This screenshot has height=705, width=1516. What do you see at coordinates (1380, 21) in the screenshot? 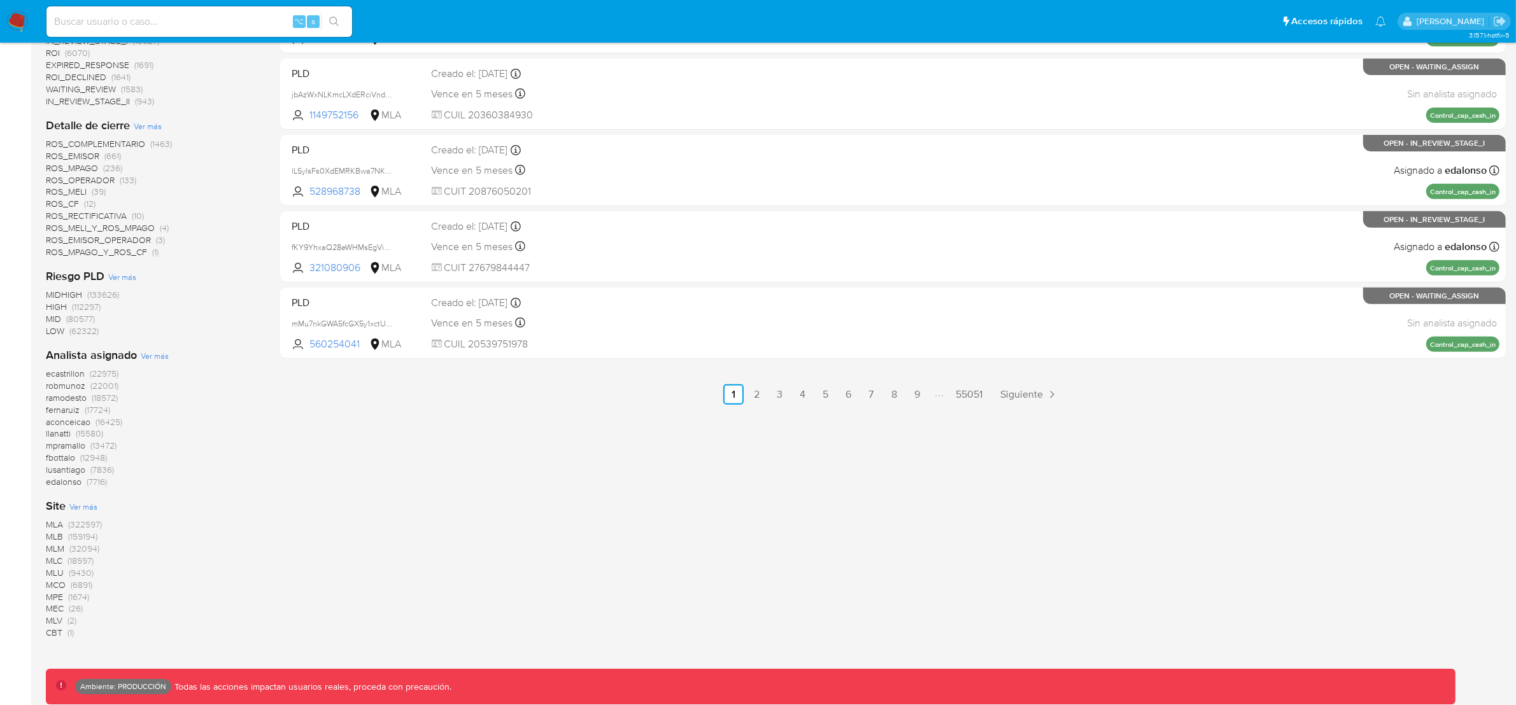
I see `a: Notificaciones` at bounding box center [1380, 21].